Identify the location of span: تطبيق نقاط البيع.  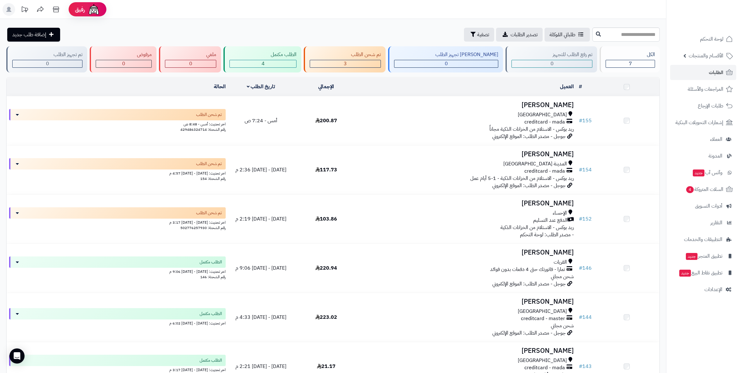
(700, 273).